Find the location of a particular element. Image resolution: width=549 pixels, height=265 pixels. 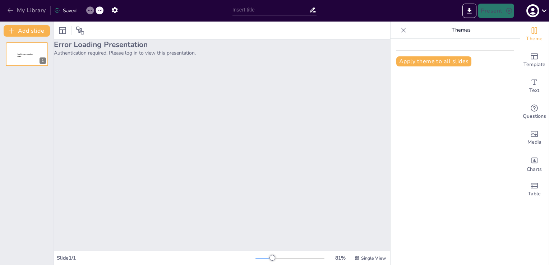

div: Add a table is located at coordinates (534, 190).